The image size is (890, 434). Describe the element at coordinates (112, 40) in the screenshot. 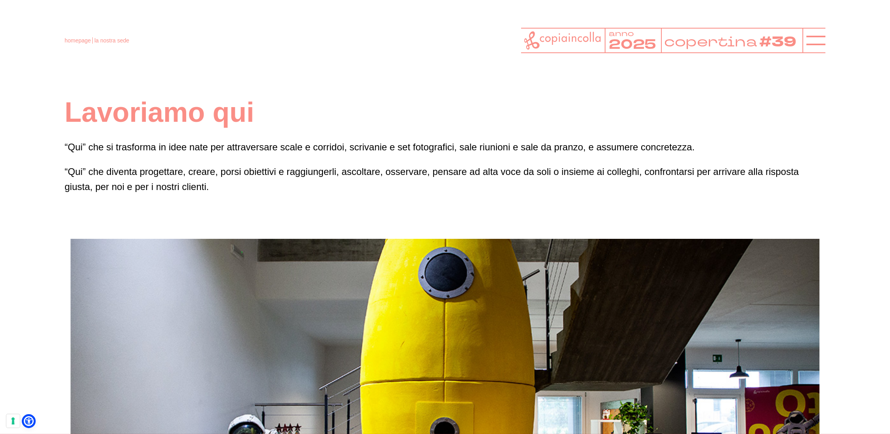

I see `span: la nostra sede` at that location.